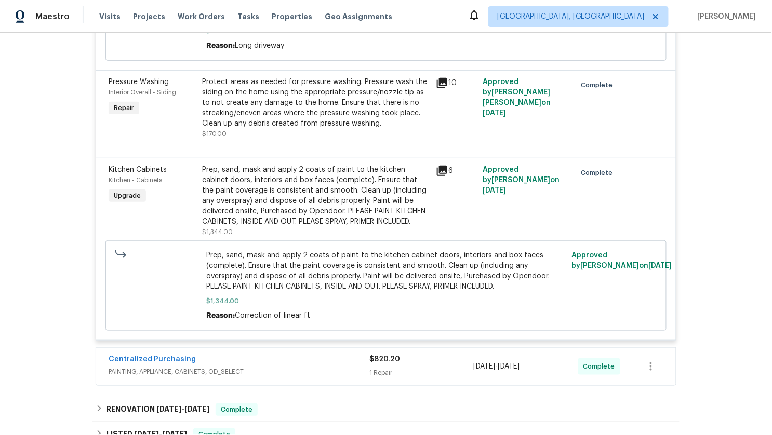 The height and width of the screenshot is (435, 772). Describe the element at coordinates (110, 17) in the screenshot. I see `span: Visits` at that location.